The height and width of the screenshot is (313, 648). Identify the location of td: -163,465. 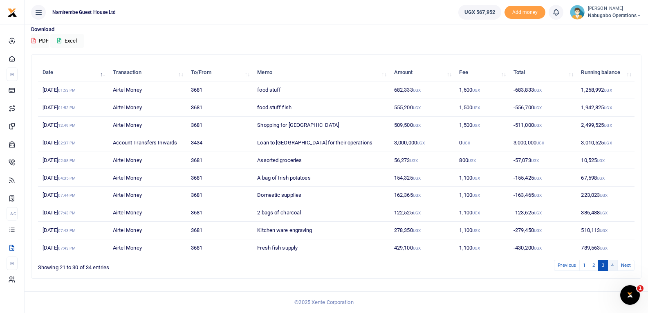
(542, 195).